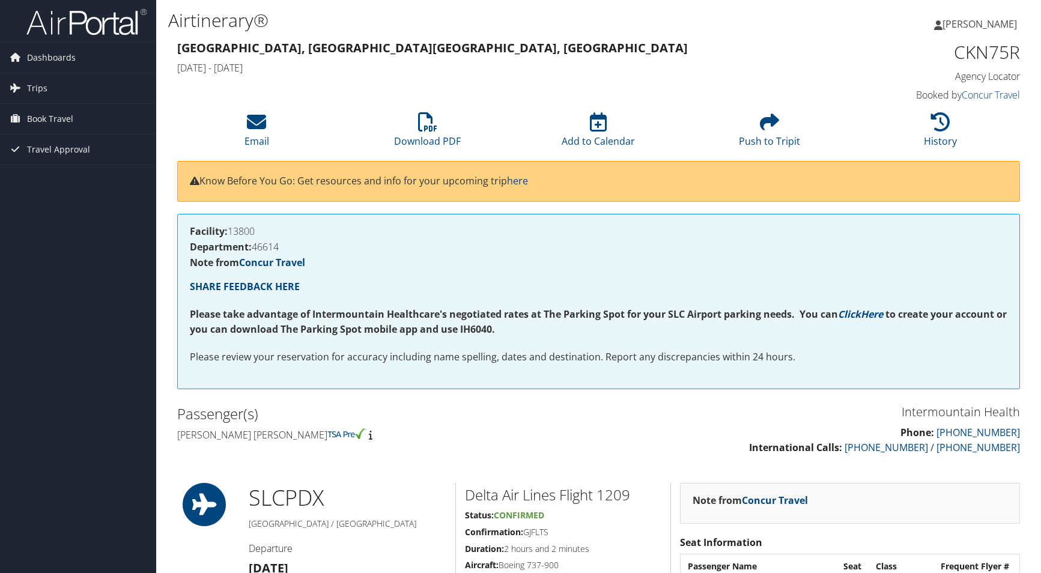 This screenshot has height=573, width=1041. What do you see at coordinates (50, 119) in the screenshot?
I see `span: Book Travel` at bounding box center [50, 119].